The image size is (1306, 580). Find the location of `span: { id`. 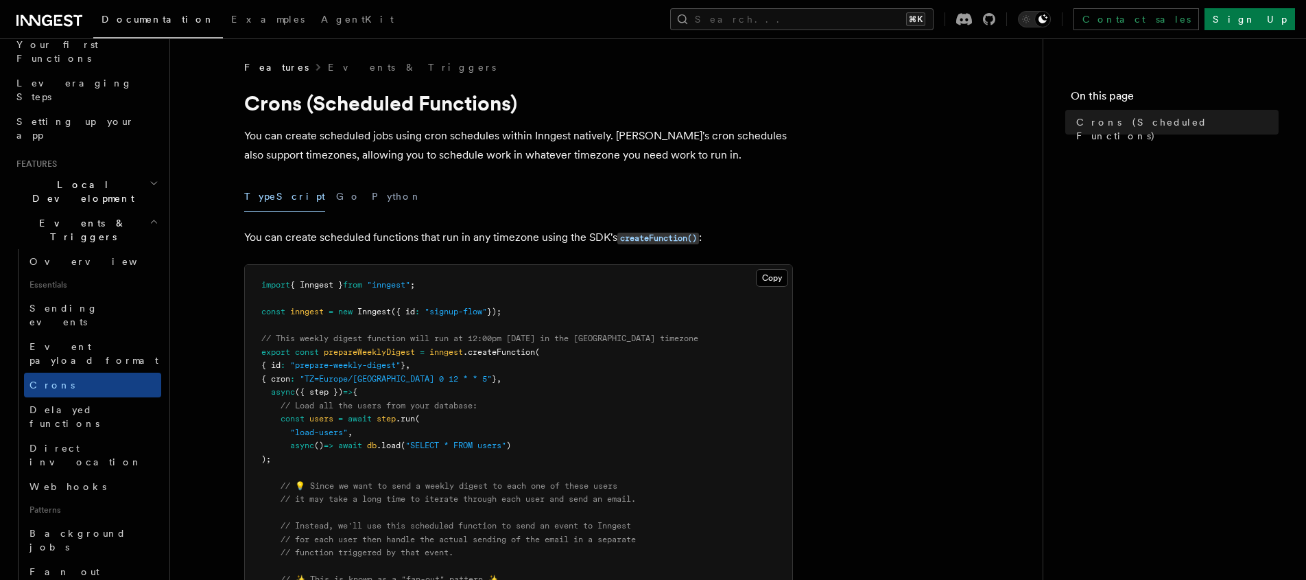

span: { id is located at coordinates (271, 365).